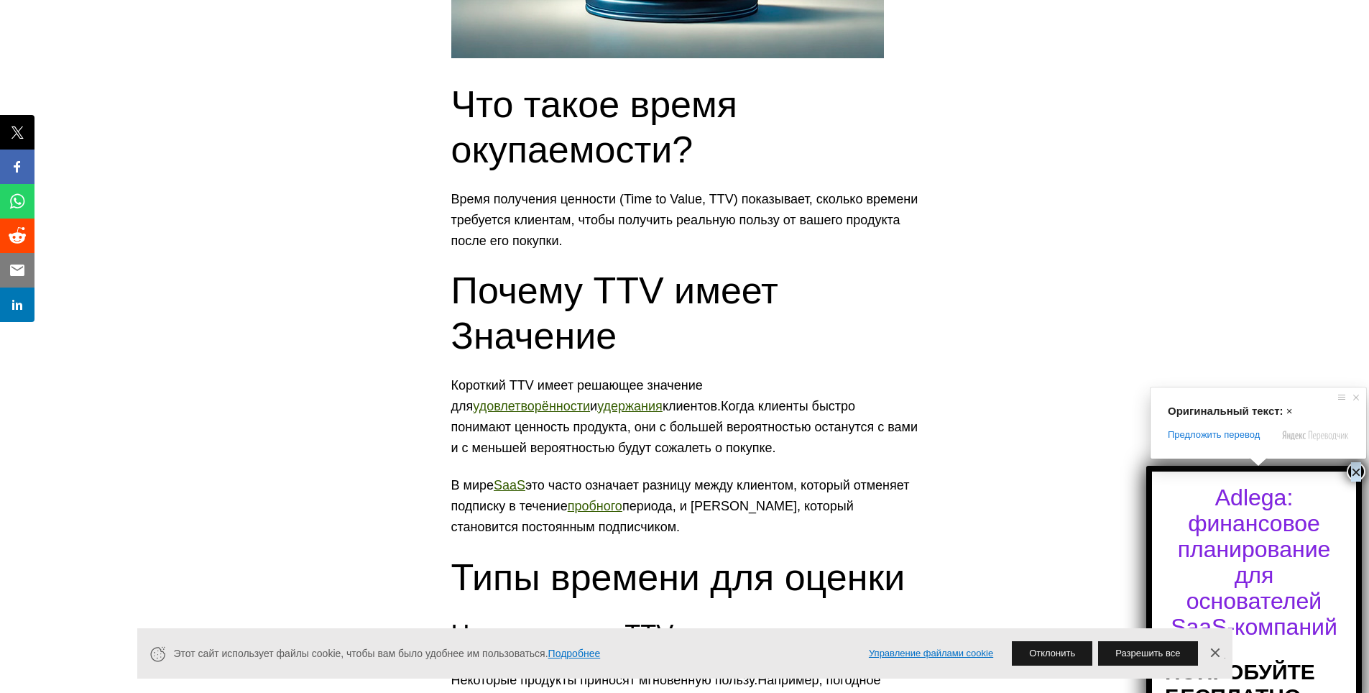  What do you see at coordinates (361, 653) in the screenshot?
I see `ya-tr-span: Этот сайт использует файлы cookie, чтобы вам было удобнее им пользоваться.` at bounding box center [361, 653].